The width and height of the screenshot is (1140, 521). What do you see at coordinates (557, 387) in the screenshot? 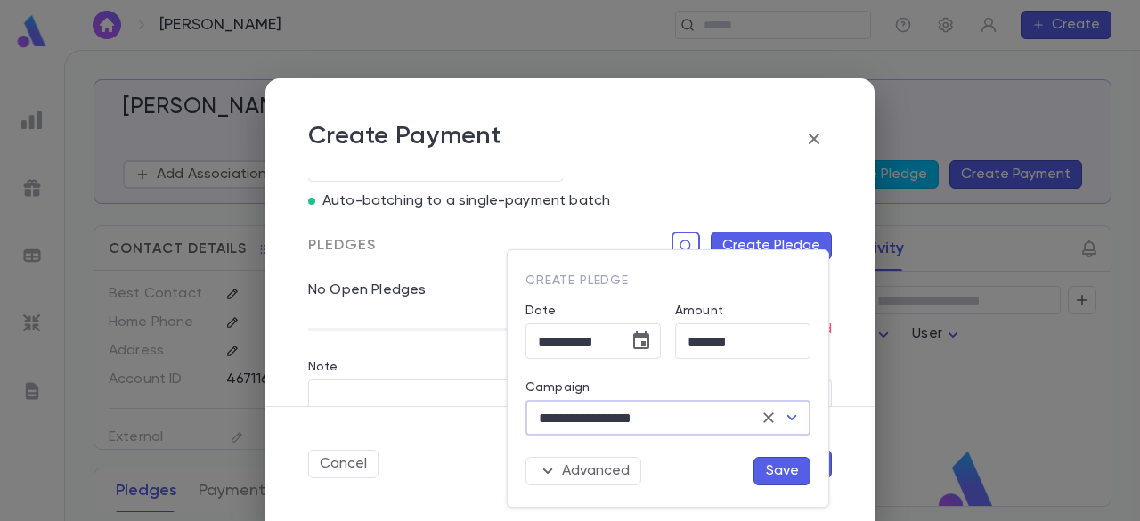
I see `label: Campaign` at bounding box center [557, 387].